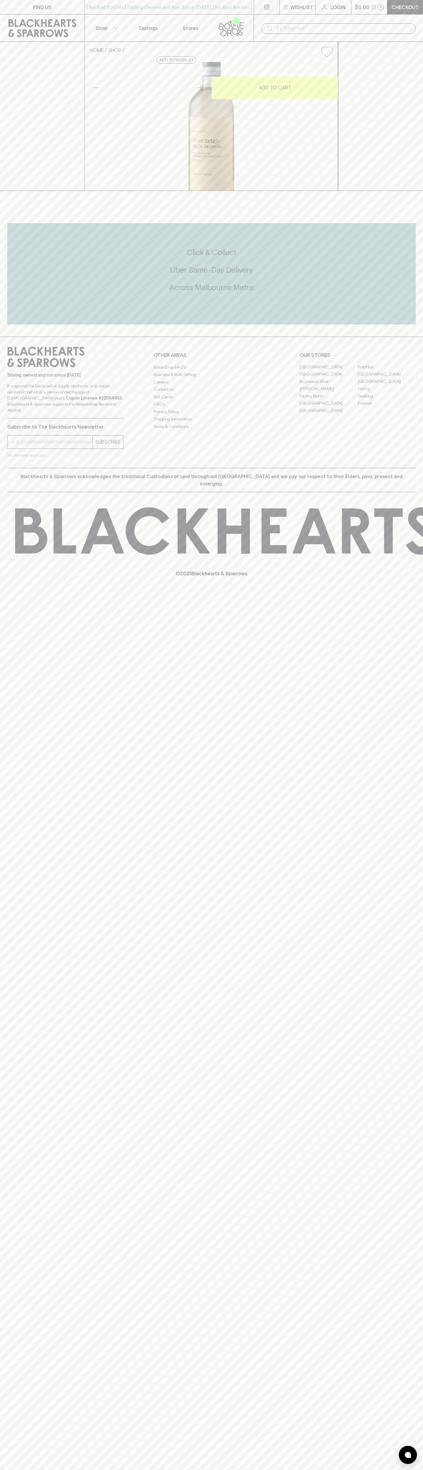 This screenshot has height=1470, width=423. I want to click on a: HOME, so click(97, 50).